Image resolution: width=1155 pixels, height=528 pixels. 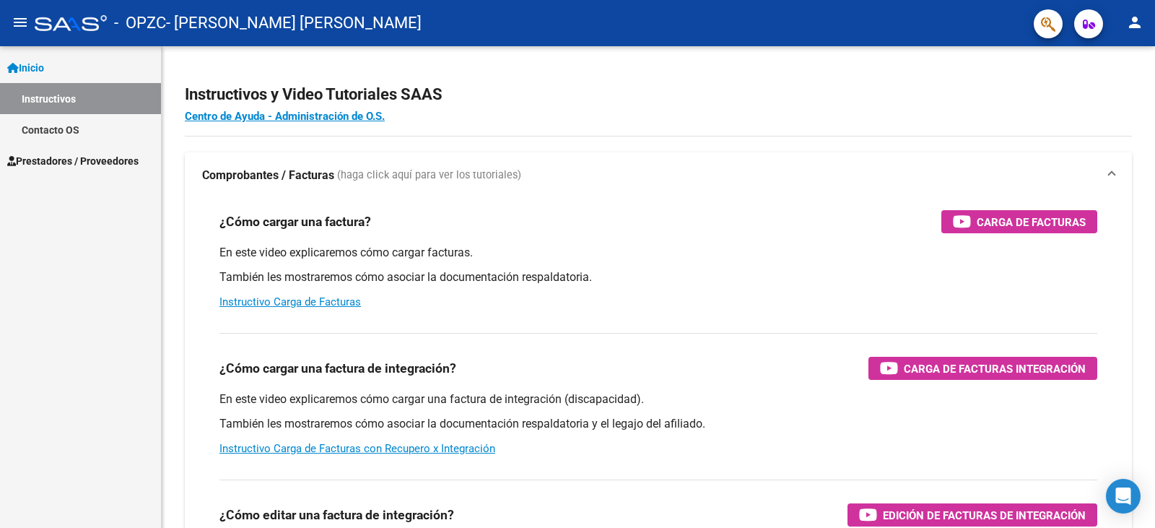 I want to click on mat-icon: person, so click(x=1135, y=22).